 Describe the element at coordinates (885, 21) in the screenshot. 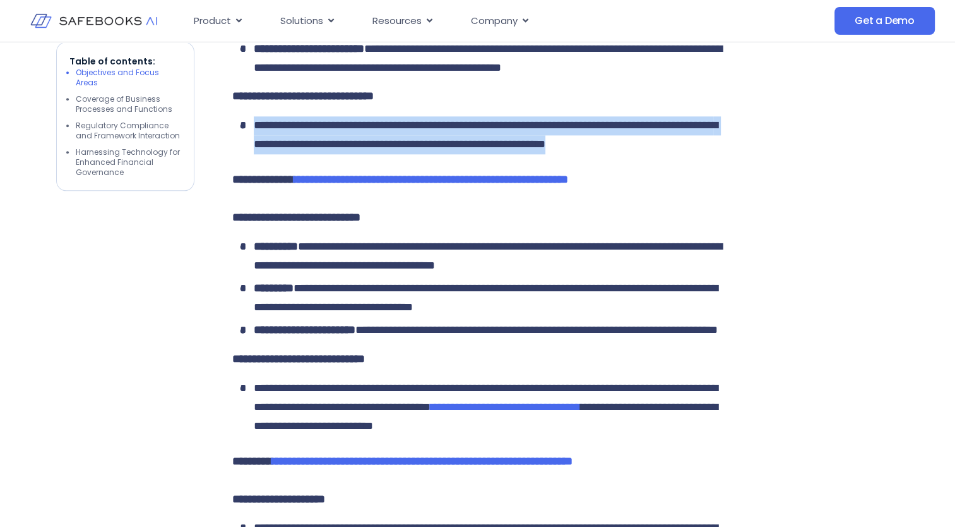

I see `span: Get a Demo` at that location.